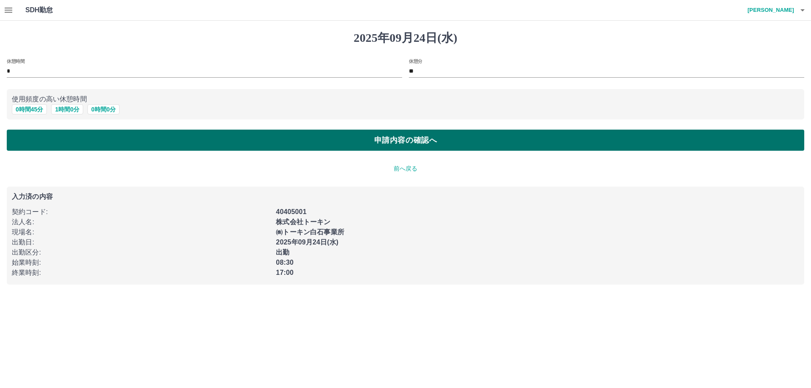 Image resolution: width=811 pixels, height=388 pixels. What do you see at coordinates (29, 109) in the screenshot?
I see `button: 0時間45分` at bounding box center [29, 109].